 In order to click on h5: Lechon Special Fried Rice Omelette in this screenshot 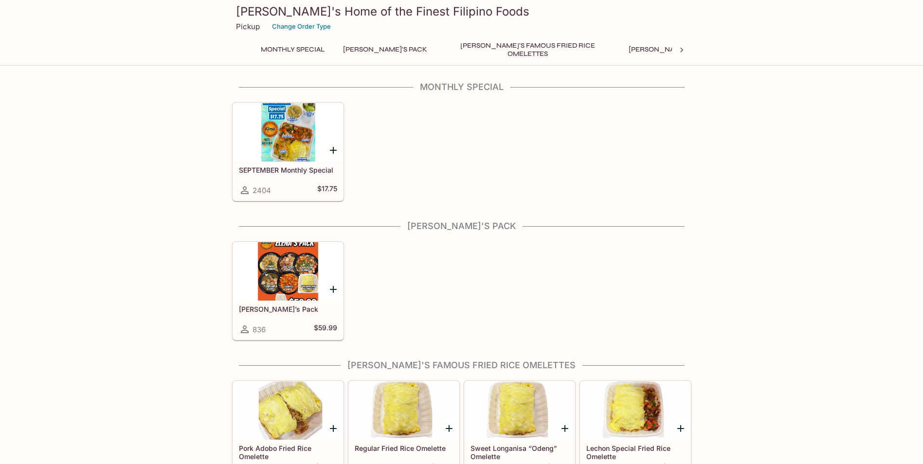, I will do `click(636, 452)`.